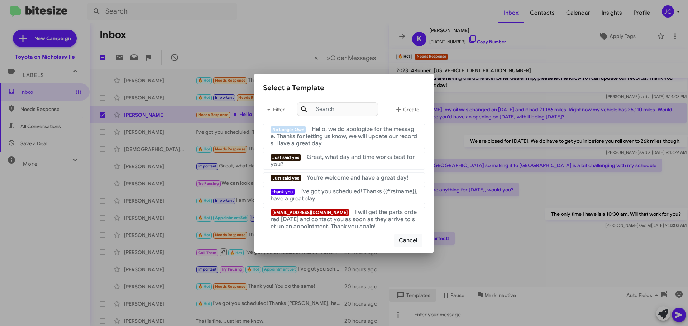  What do you see at coordinates (282, 192) in the screenshot?
I see `span: thank you` at bounding box center [282, 192].